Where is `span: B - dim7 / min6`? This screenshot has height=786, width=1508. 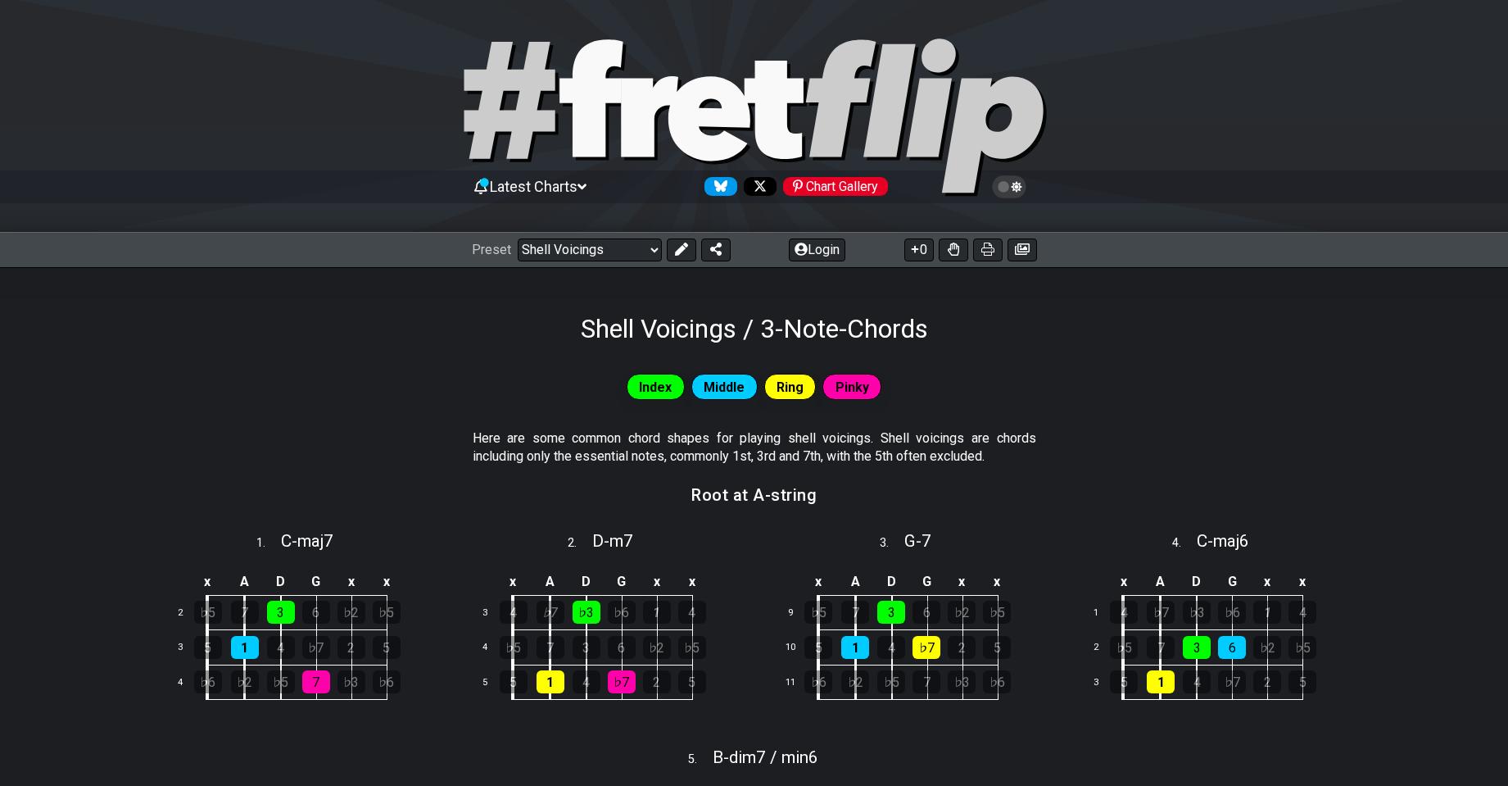 span: B - dim7 / min6 is located at coordinates (765, 757).